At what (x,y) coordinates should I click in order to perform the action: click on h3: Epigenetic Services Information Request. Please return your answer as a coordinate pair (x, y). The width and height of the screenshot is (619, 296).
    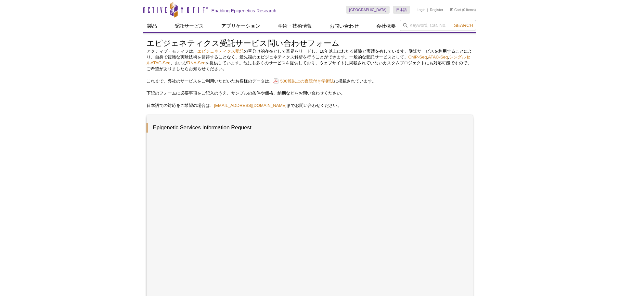
    Looking at the image, I should click on (307, 128).